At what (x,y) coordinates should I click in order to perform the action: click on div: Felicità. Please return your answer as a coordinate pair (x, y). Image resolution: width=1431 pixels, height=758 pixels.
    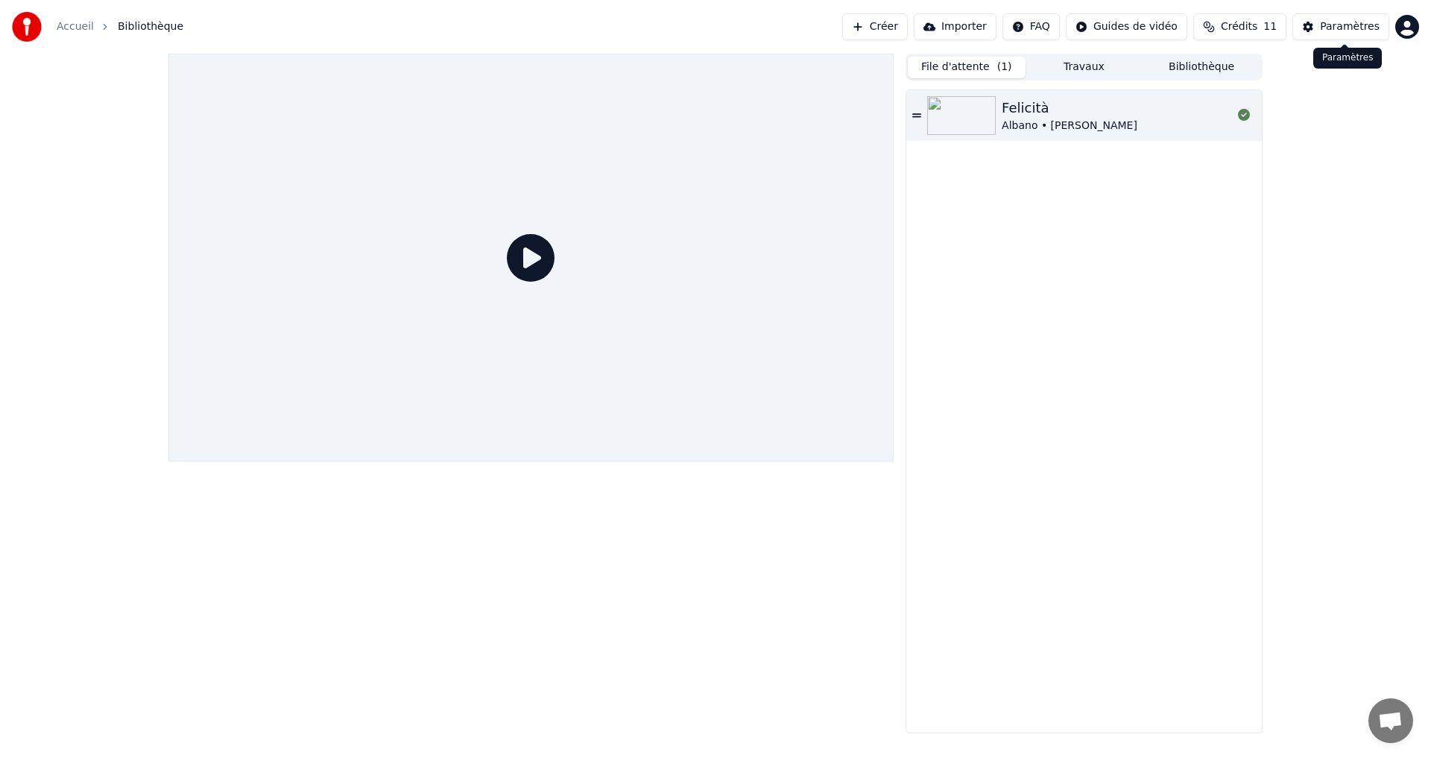
    Looking at the image, I should click on (1070, 108).